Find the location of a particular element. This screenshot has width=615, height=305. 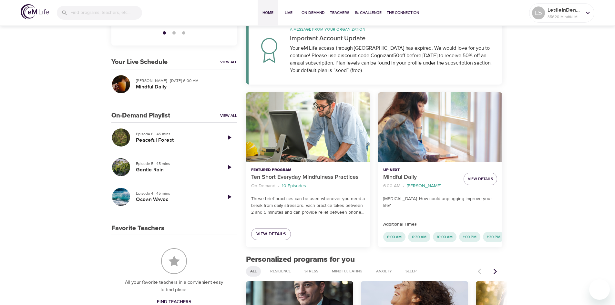

span: 1% Challenge is located at coordinates (368, 13).